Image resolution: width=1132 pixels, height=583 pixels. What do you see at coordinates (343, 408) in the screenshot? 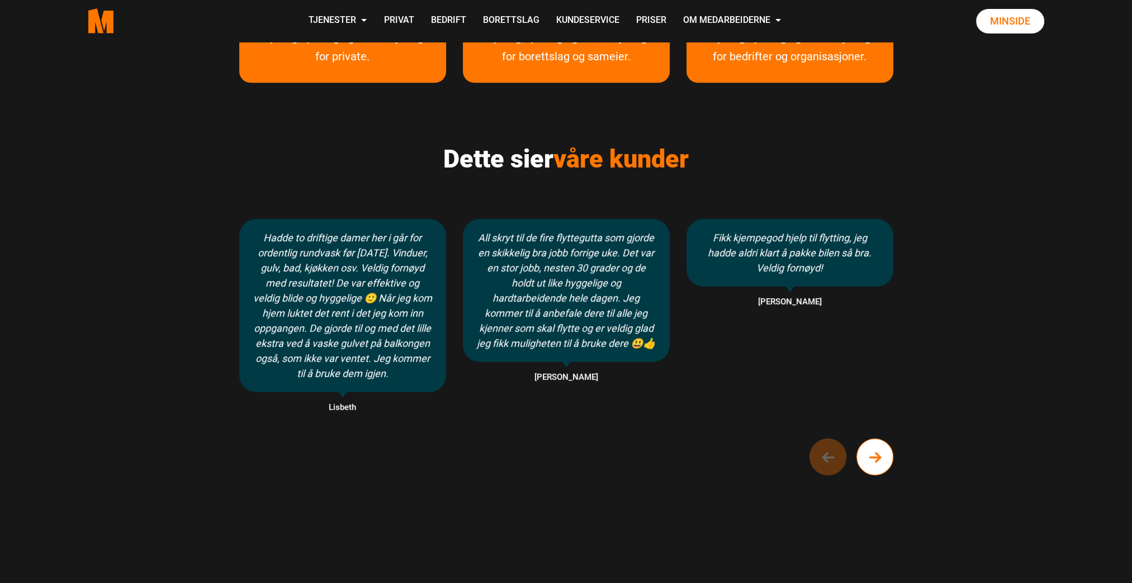
I see `span: Lisbeth` at bounding box center [343, 408].